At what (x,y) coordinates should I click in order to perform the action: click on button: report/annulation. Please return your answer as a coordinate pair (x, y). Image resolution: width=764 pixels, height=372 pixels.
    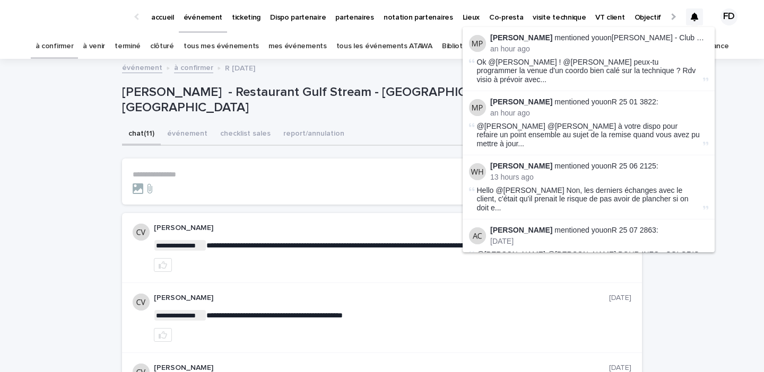
    Looking at the image, I should click on (313, 135).